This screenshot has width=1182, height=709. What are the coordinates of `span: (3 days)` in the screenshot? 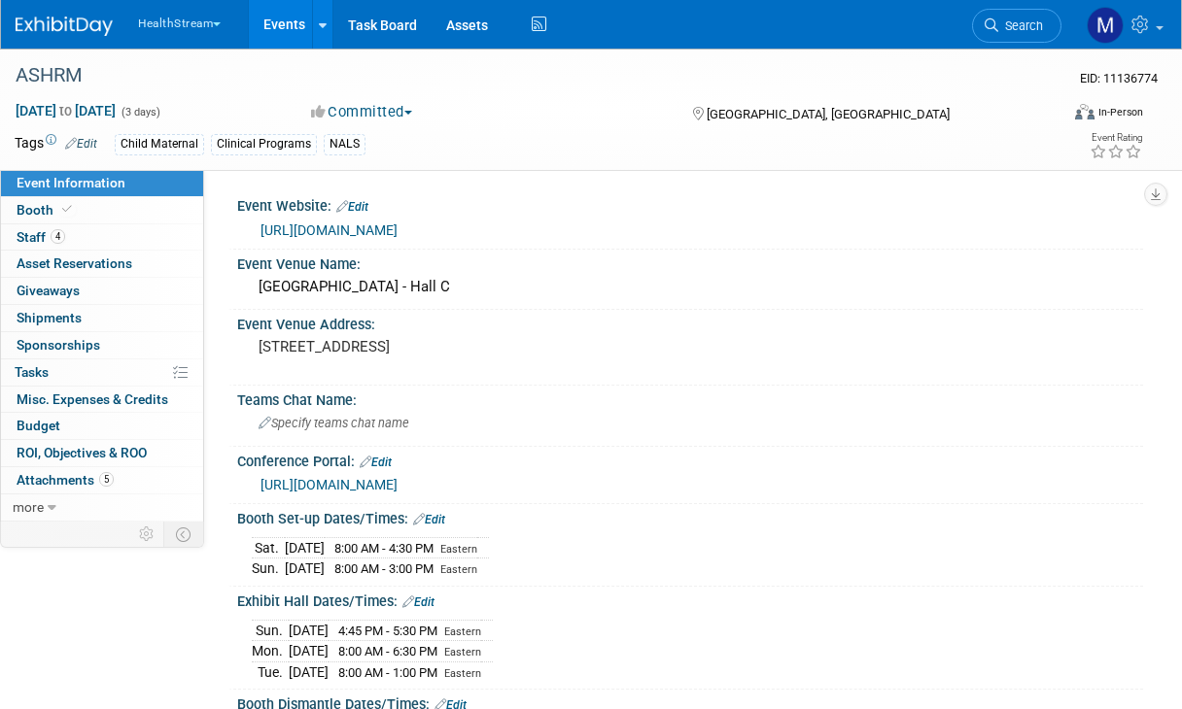 It's located at (140, 112).